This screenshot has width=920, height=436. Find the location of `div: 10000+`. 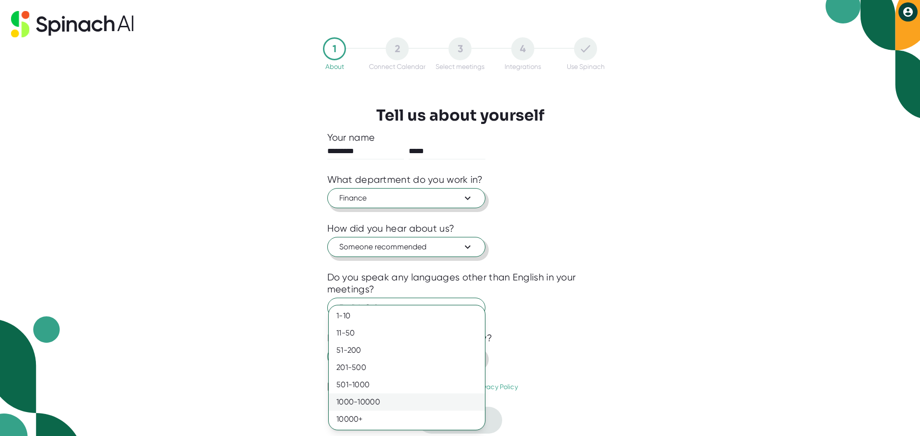

div: 10000+ is located at coordinates (407, 420).